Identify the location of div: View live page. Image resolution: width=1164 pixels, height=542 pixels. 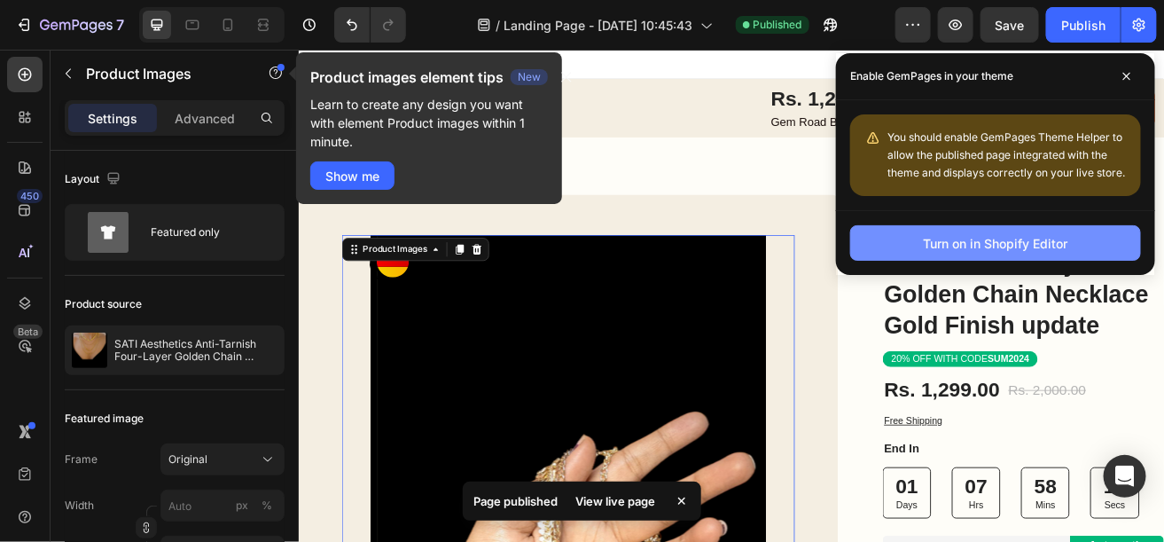
(615, 501).